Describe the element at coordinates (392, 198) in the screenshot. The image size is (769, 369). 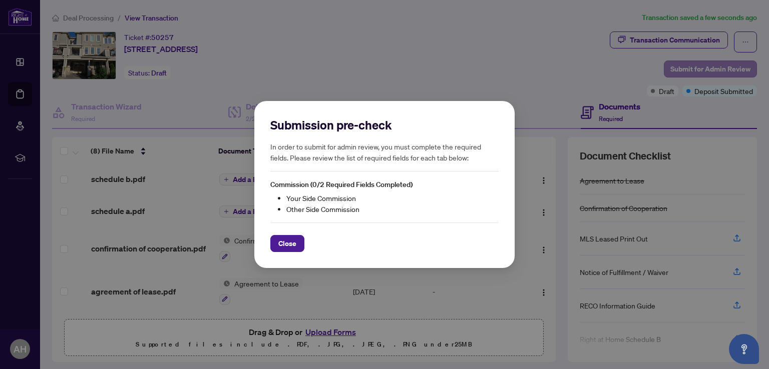
I see `li: Your Side Commission` at that location.